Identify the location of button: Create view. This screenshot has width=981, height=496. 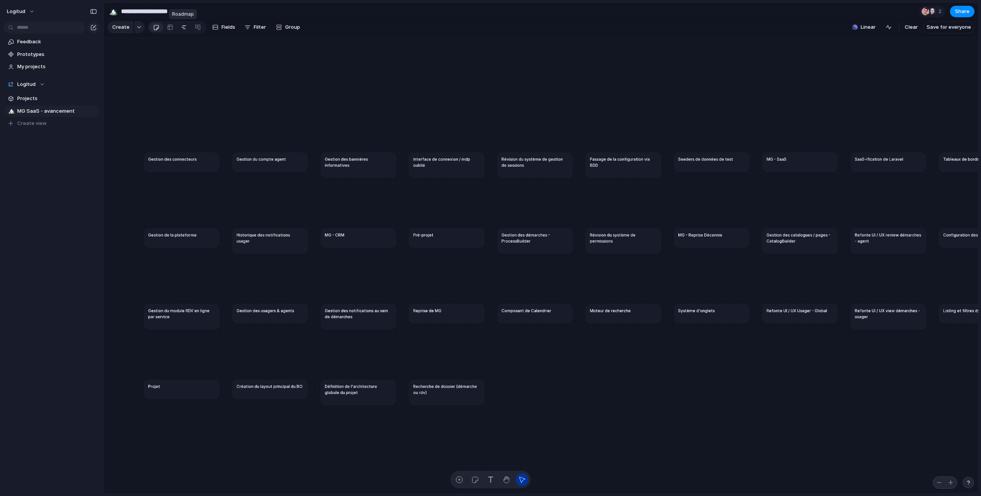
(52, 123).